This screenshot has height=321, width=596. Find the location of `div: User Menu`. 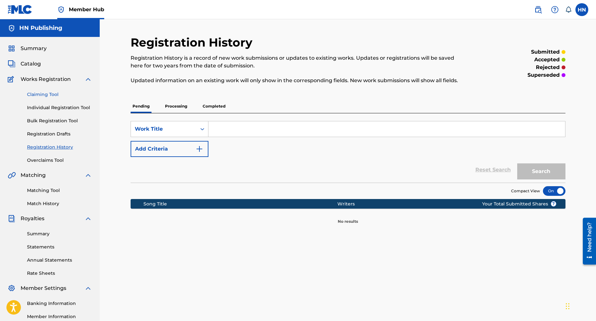

div: User Menu is located at coordinates (582, 10).